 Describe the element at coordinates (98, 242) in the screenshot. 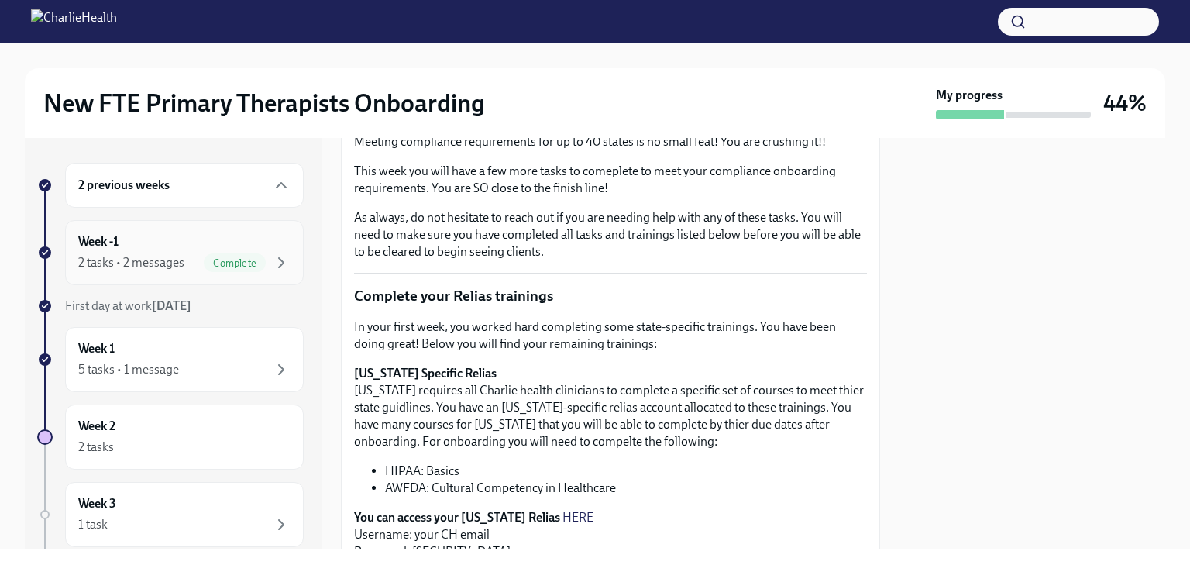

I see `h6: Week -1` at that location.